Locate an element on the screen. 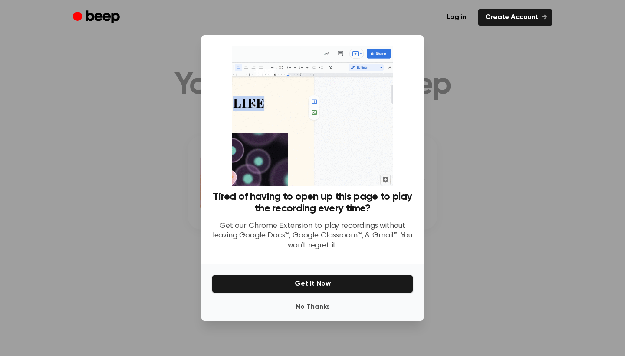 The image size is (625, 356). button: Get It Now is located at coordinates (312, 284).